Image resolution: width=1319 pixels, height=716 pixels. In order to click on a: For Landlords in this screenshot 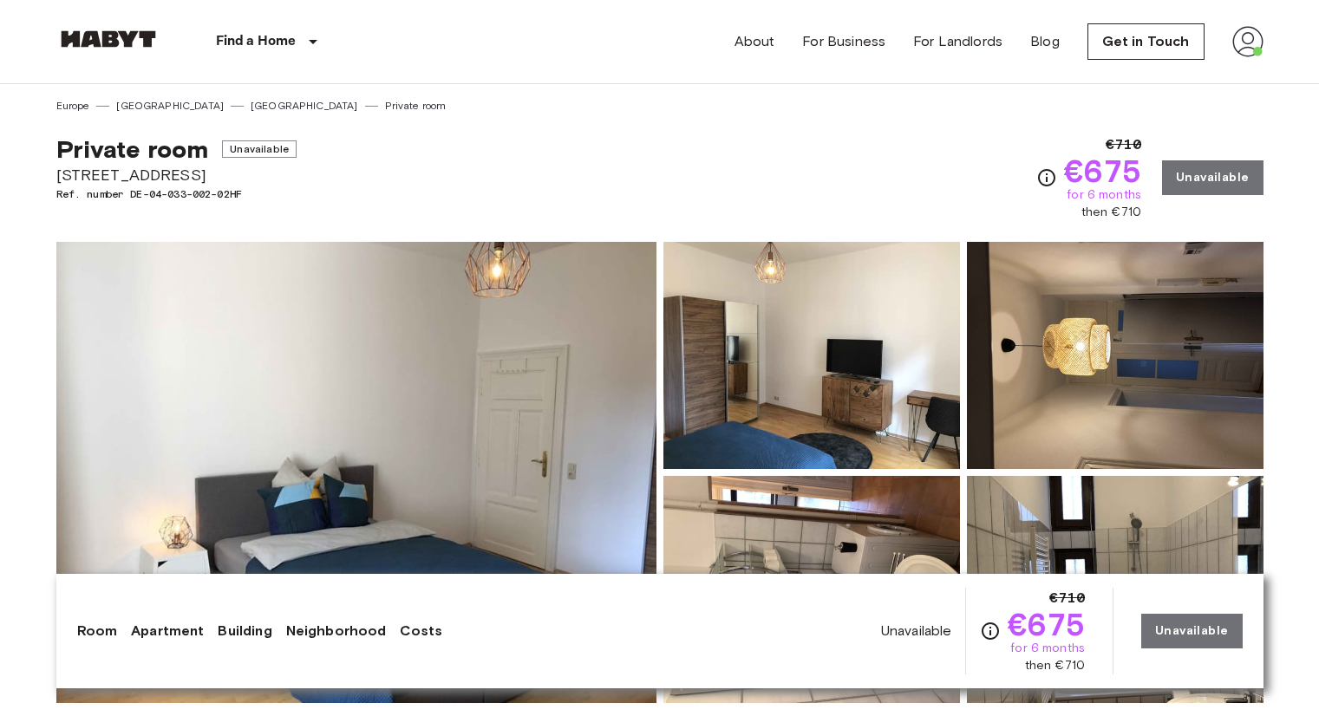, I will do `click(958, 42)`.